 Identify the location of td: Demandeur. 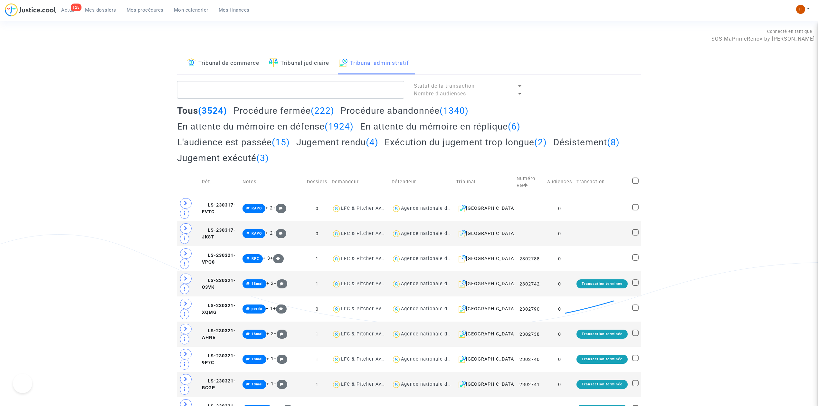
(360, 182).